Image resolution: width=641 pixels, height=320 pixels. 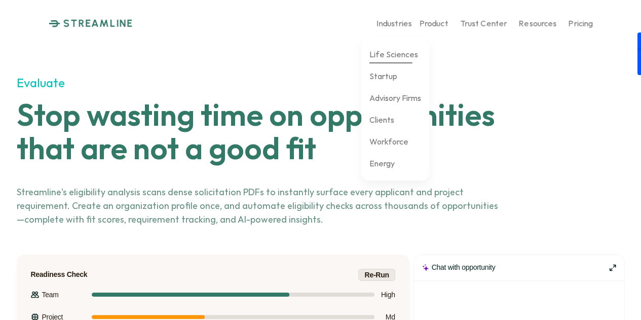 What do you see at coordinates (260, 205) in the screenshot?
I see `p: Streamline's eligibility analysis scans dense solicitation PDFs to instantly surface every applic...` at bounding box center [260, 205].